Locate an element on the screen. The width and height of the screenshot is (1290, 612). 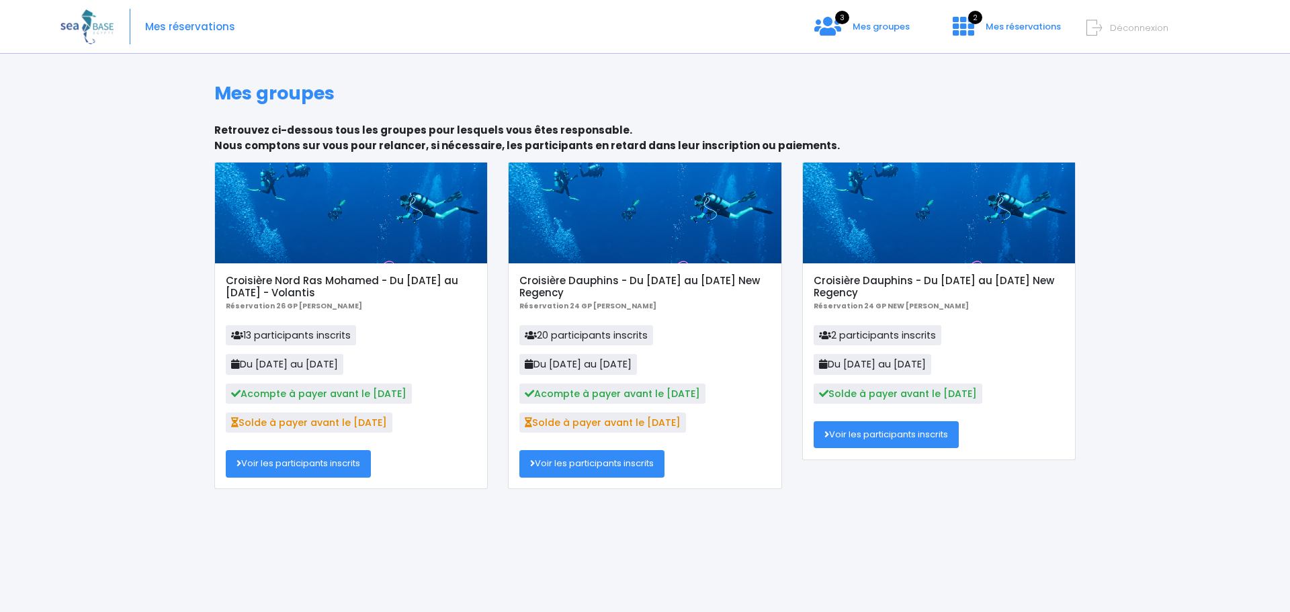
a: 2 Mes réservations is located at coordinates (1005, 31).